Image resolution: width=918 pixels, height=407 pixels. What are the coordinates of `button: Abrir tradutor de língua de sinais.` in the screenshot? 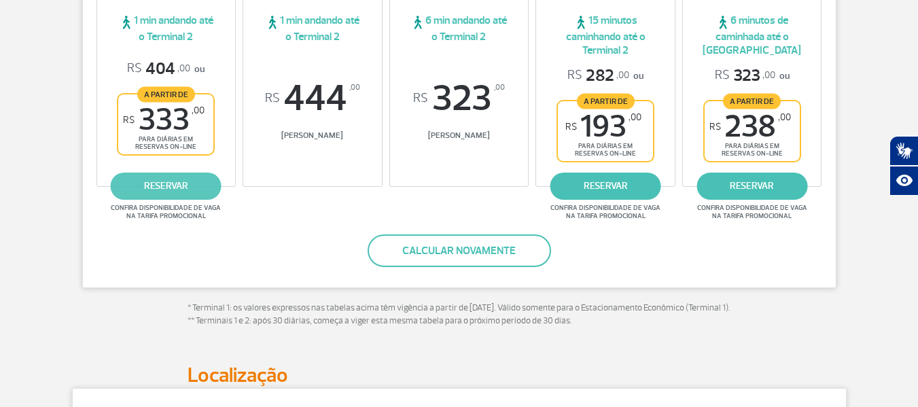 It's located at (903, 151).